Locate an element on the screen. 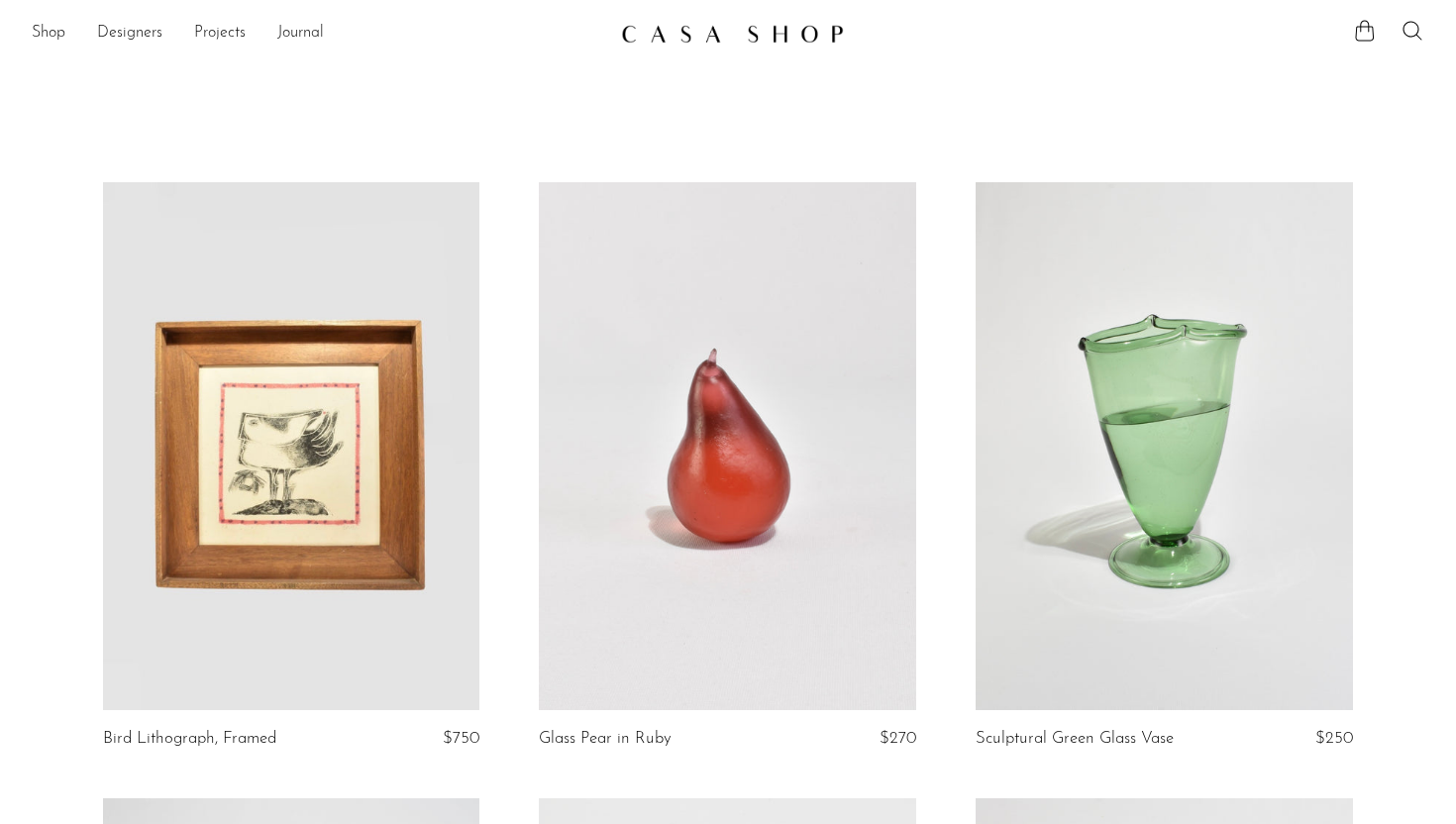  span: $270 is located at coordinates (898, 737).